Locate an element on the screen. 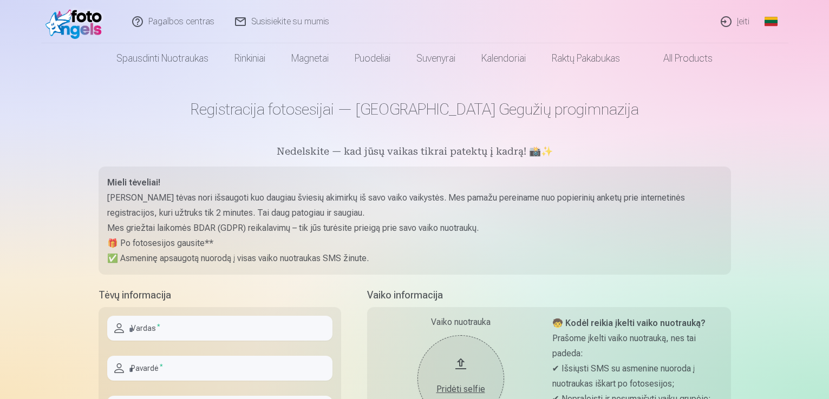 The width and height of the screenshot is (829, 399). h5: Tėvų informacija is located at coordinates (220, 296).